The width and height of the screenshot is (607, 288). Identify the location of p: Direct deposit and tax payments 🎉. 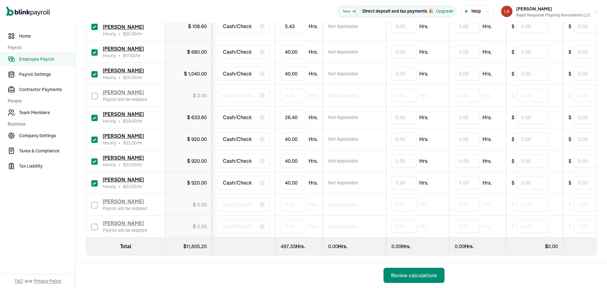
(397, 11).